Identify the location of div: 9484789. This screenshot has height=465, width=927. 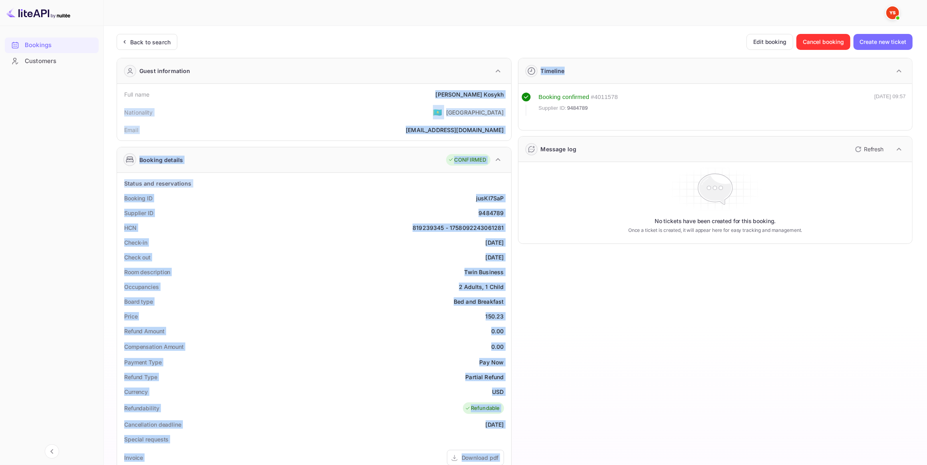
(491, 213).